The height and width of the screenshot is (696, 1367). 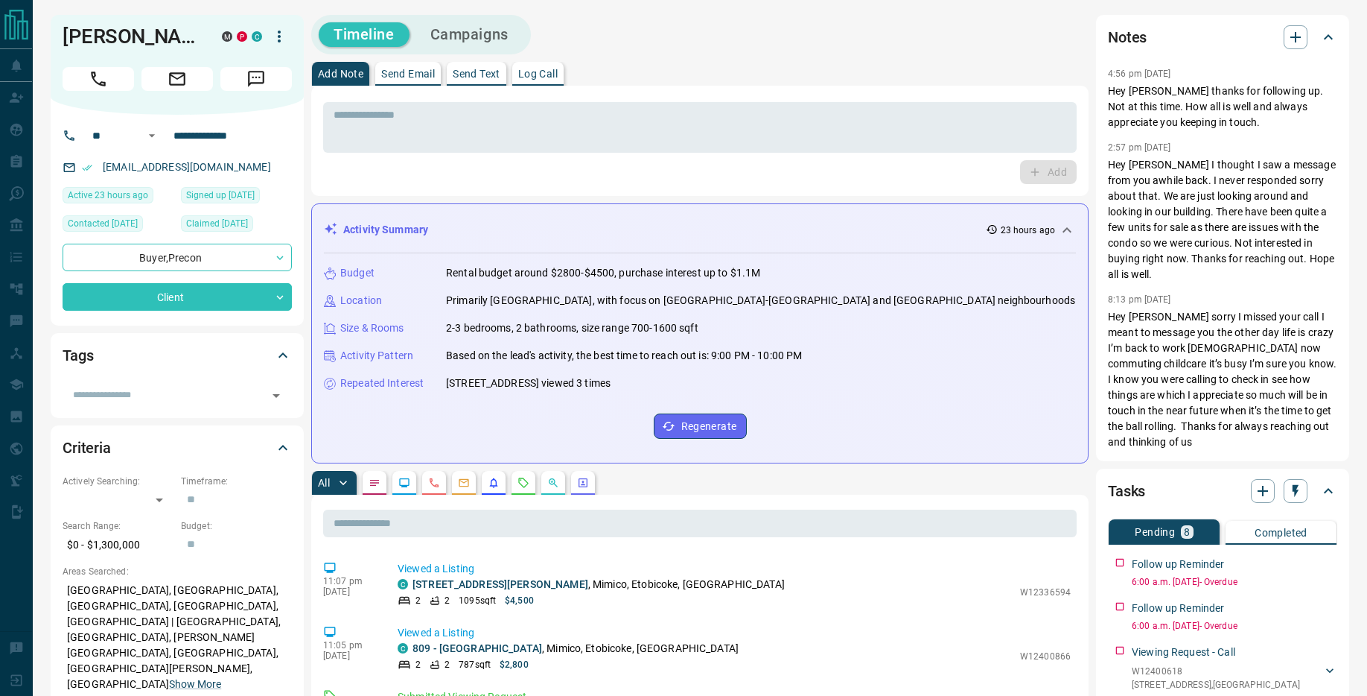 I want to click on svg: Listing Alerts, so click(x=494, y=483).